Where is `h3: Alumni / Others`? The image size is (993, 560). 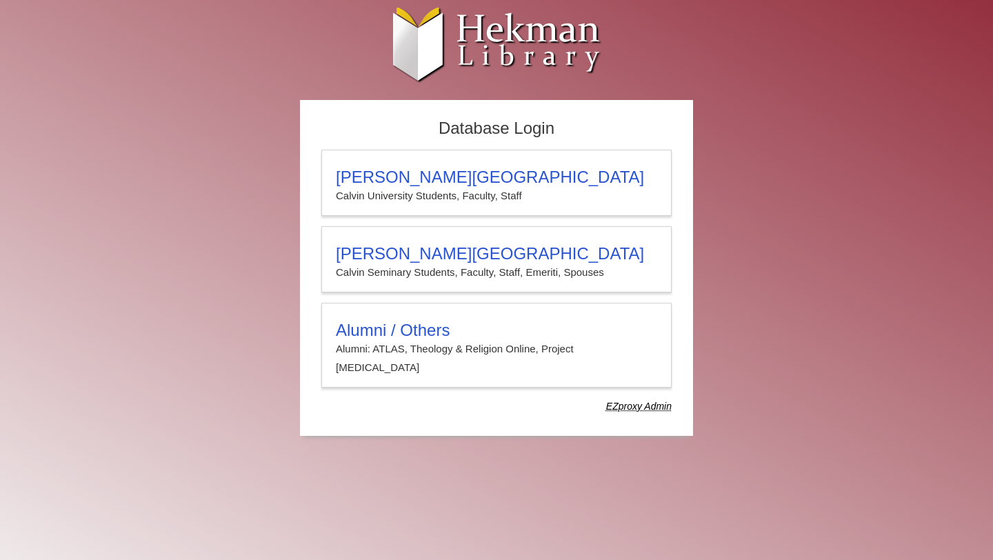
h3: Alumni / Others is located at coordinates (496, 330).